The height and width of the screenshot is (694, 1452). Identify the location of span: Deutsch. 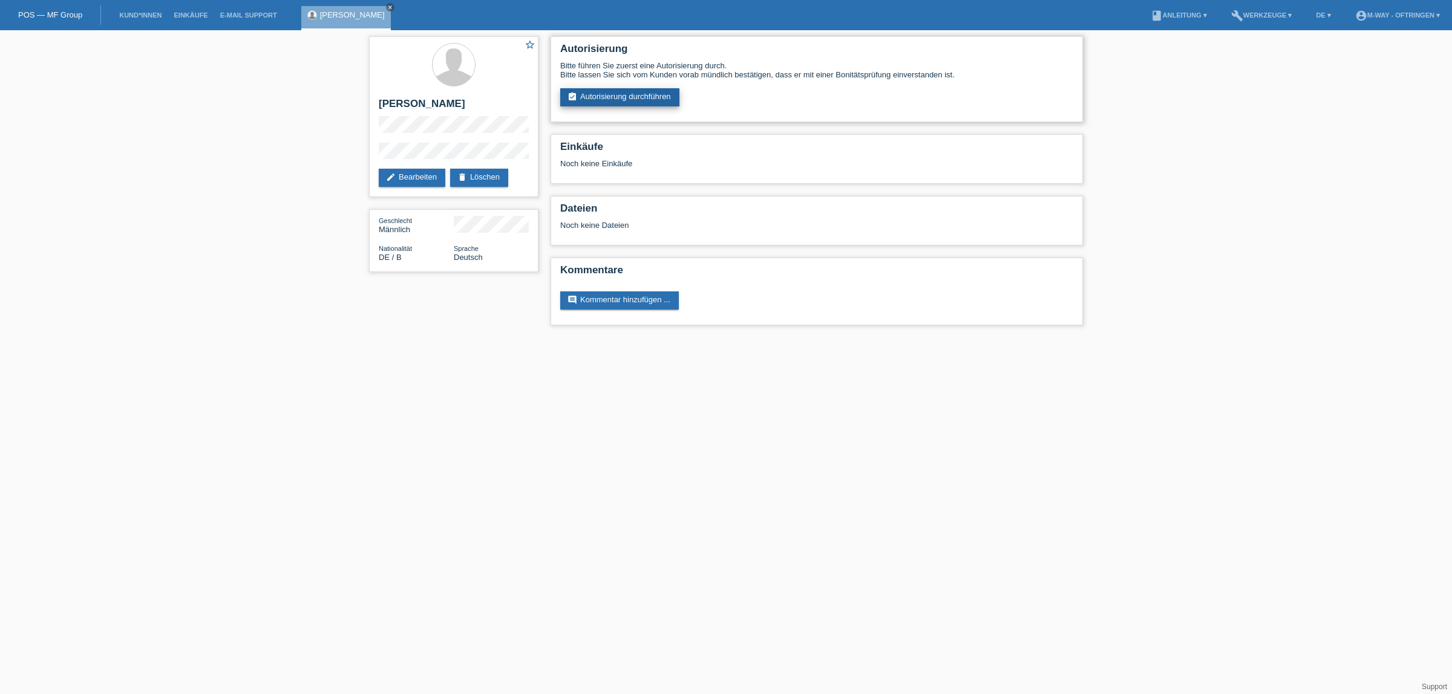
(468, 257).